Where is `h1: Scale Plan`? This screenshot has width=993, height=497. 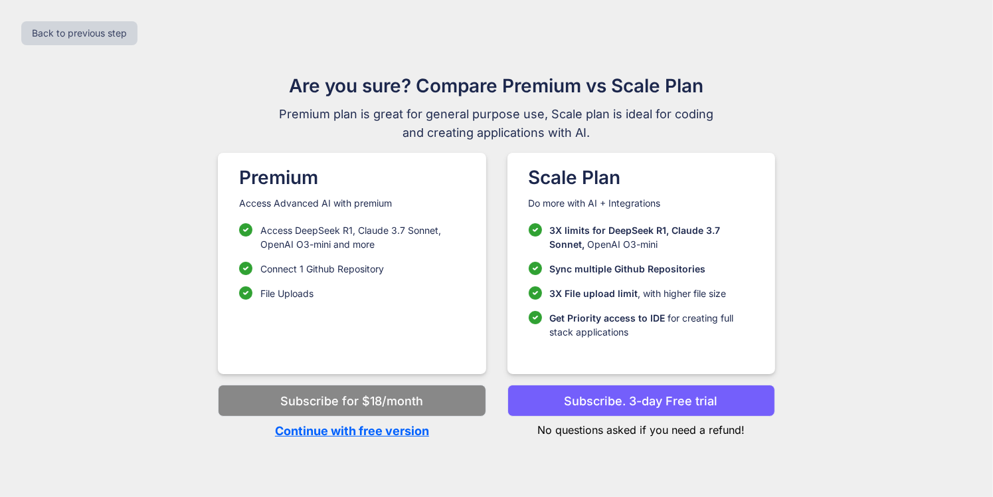 h1: Scale Plan is located at coordinates (641, 177).